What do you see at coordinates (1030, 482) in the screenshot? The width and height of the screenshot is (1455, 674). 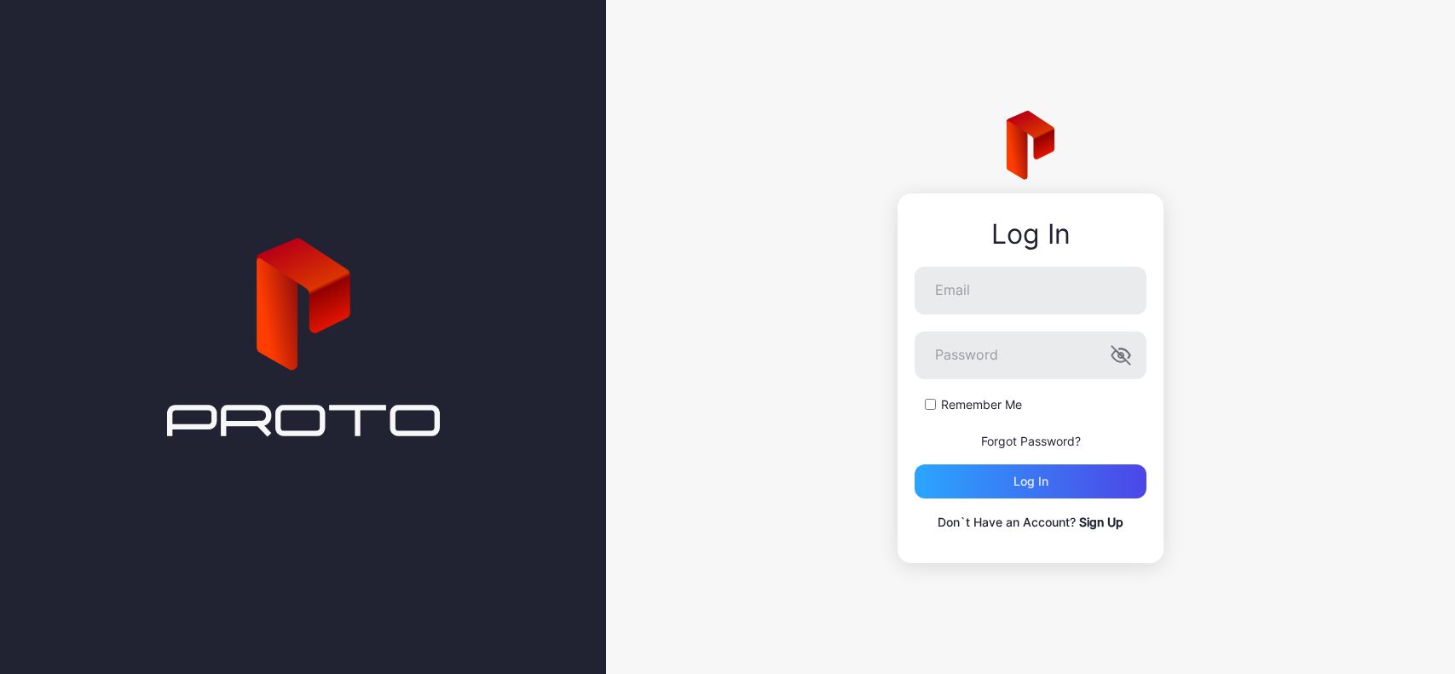 I see `button: Log in` at bounding box center [1030, 482].